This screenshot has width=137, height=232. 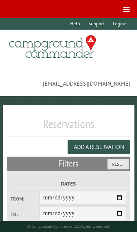 I want to click on img: Campground Commander, so click(x=53, y=47).